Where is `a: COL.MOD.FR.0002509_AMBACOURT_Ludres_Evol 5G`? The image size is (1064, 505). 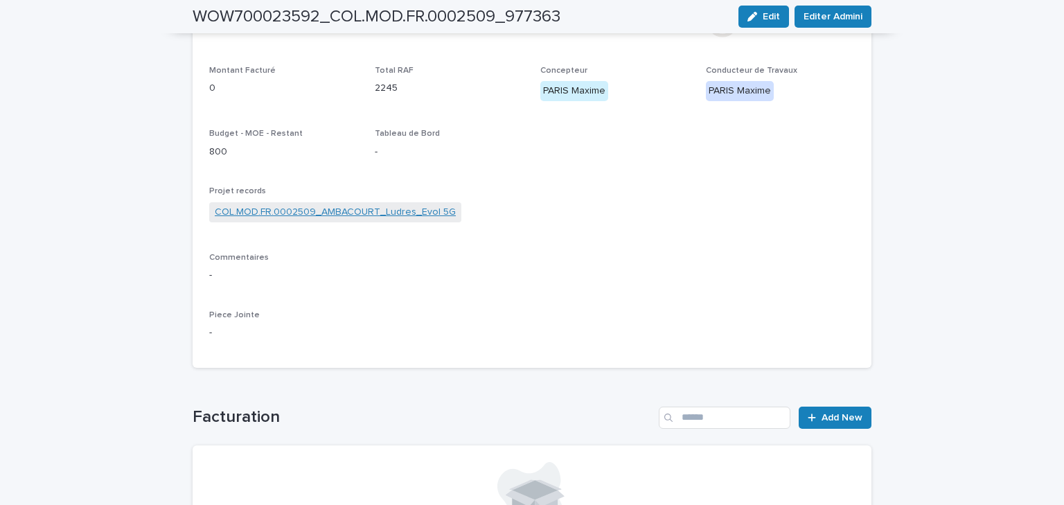 a: COL.MOD.FR.0002509_AMBACOURT_Ludres_Evol 5G is located at coordinates (335, 212).